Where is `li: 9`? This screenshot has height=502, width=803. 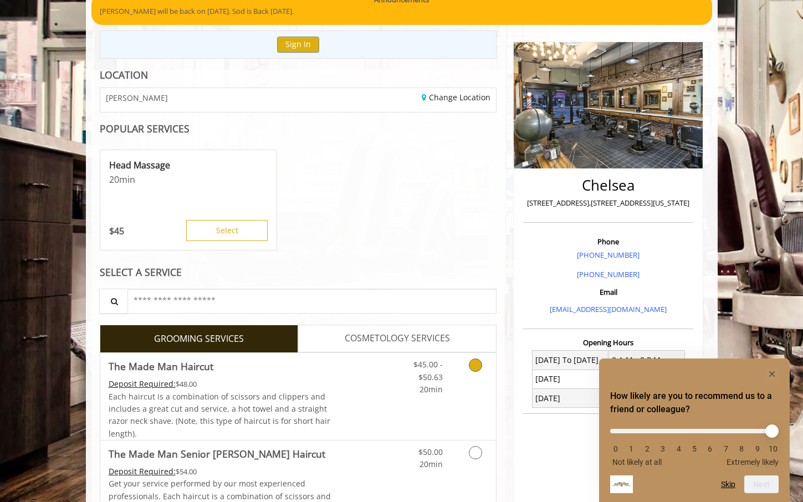
li: 9 is located at coordinates (758, 449).